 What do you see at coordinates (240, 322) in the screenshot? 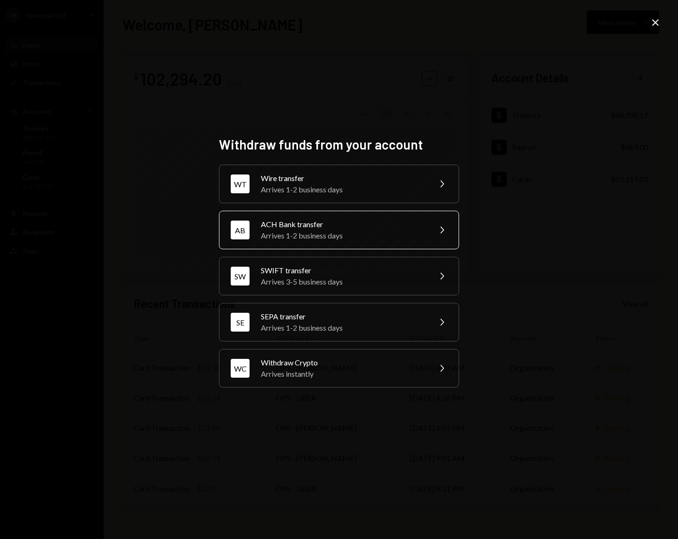
I see `div: SE` at bounding box center [240, 322].